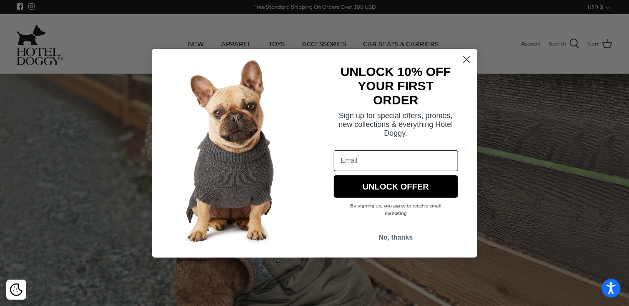 The image size is (629, 306). Describe the element at coordinates (16, 289) in the screenshot. I see `img: Cookie policy` at that location.